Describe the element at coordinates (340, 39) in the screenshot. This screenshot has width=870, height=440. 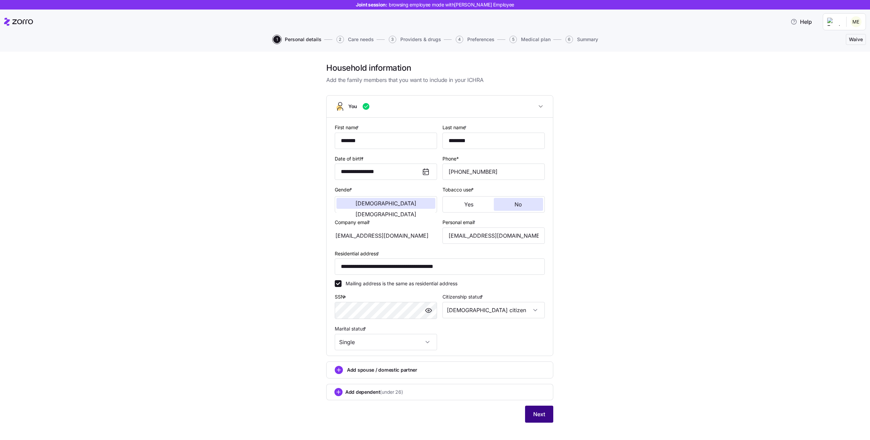
I see `span: 2` at that location.